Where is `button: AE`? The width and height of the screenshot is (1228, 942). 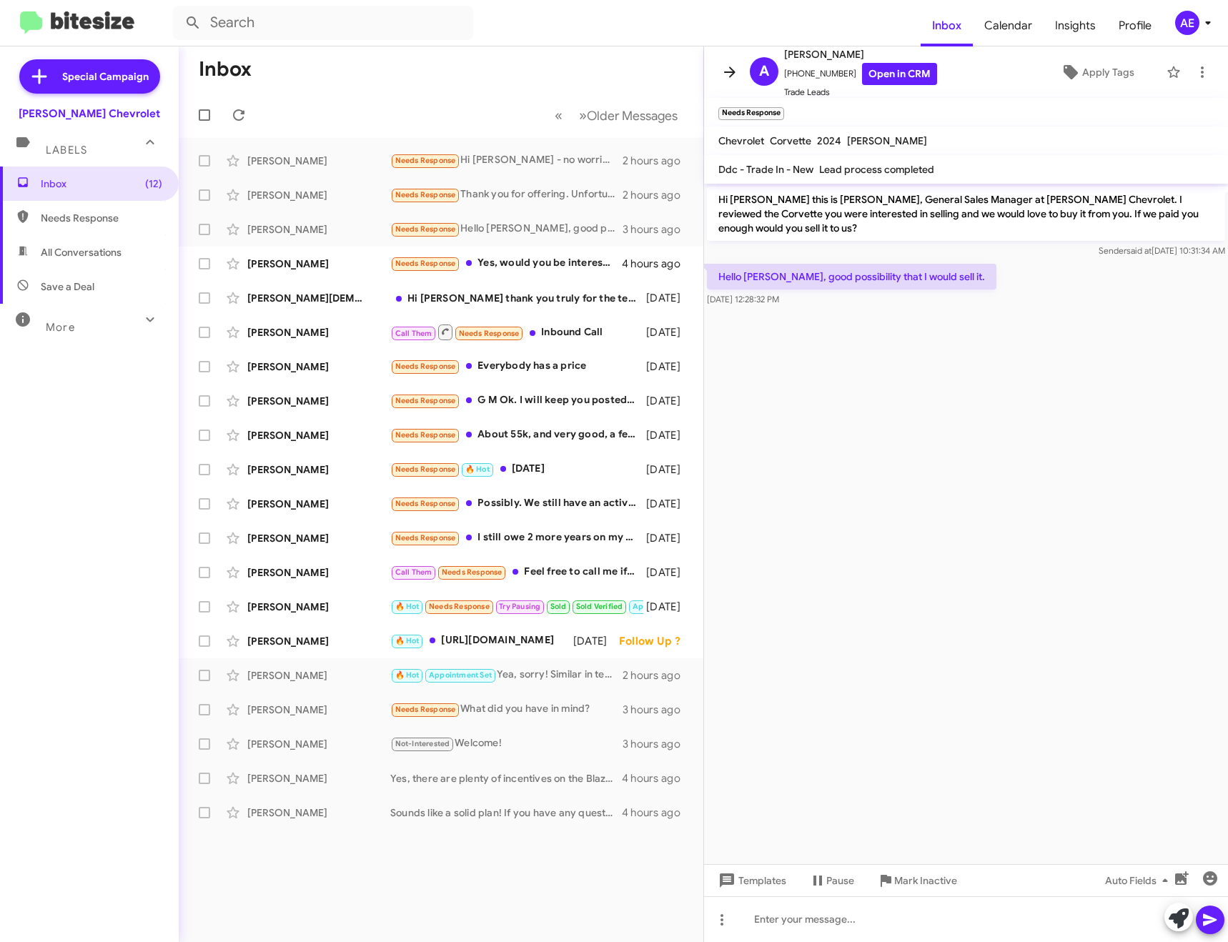
button: AE is located at coordinates (1187, 23).